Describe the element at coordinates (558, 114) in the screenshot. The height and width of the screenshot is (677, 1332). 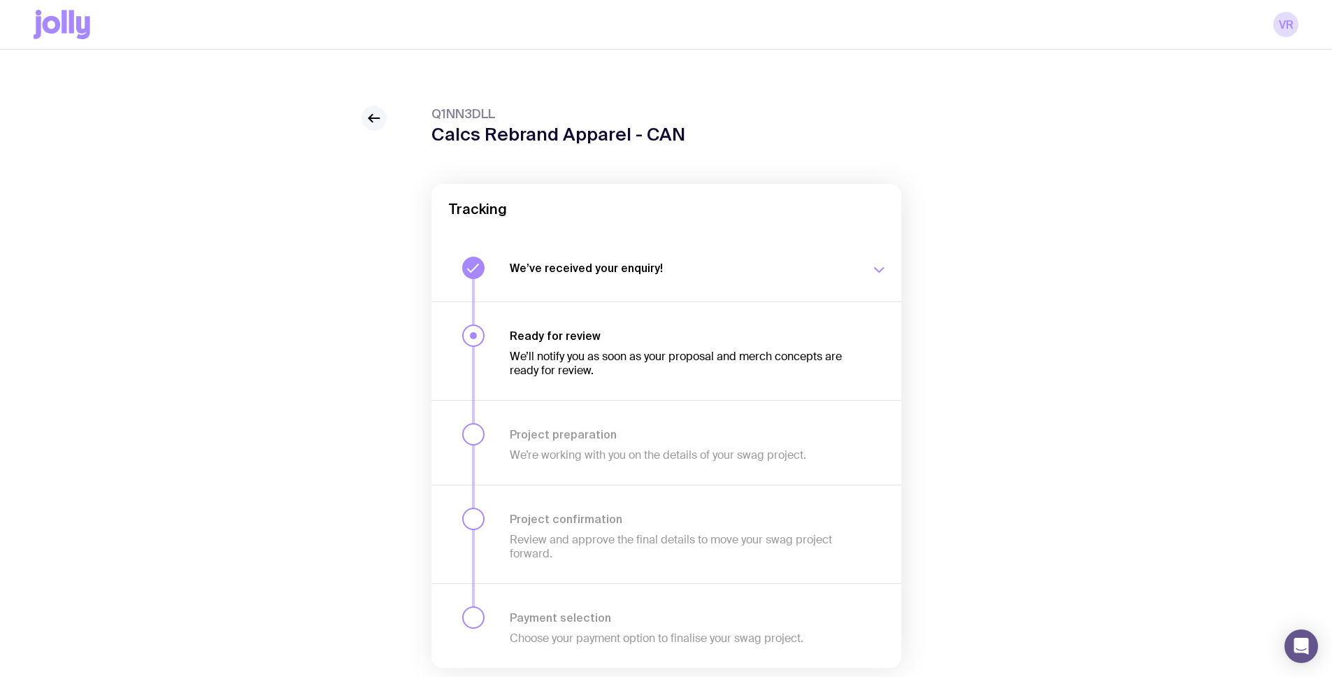
I see `span: Q1NN3DLL` at that location.